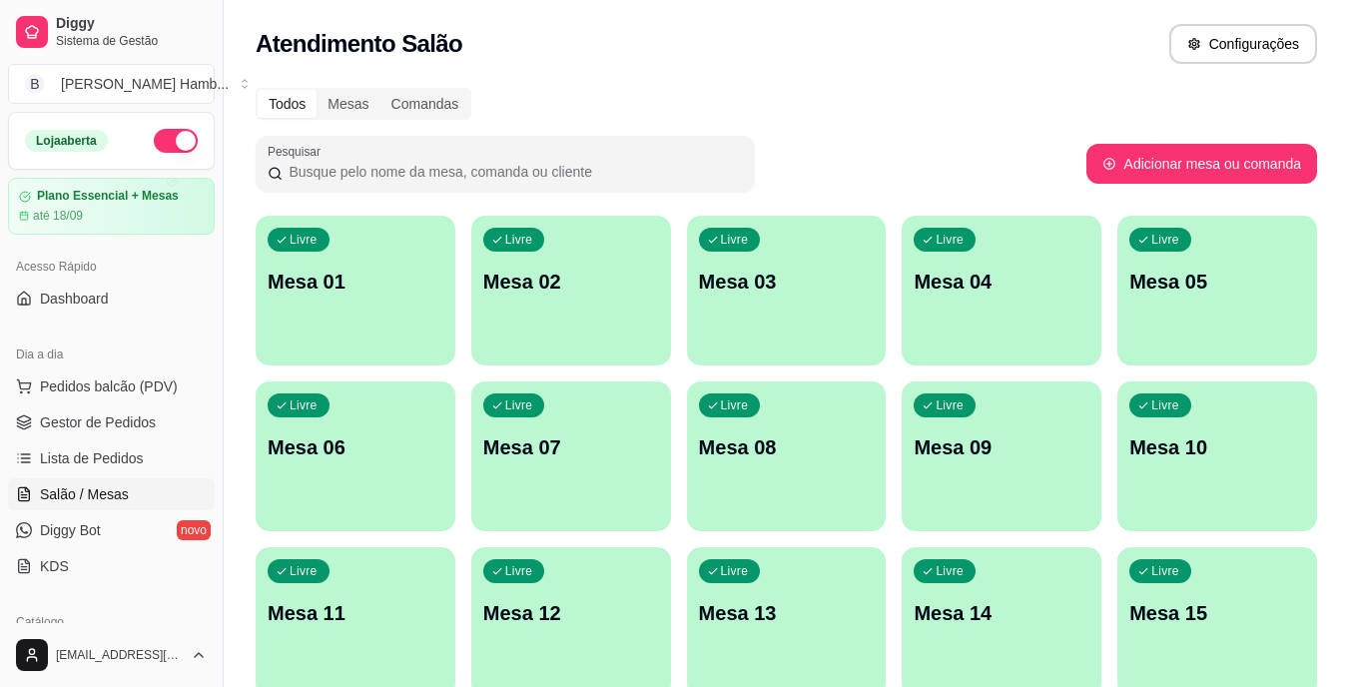 This screenshot has width=1349, height=687. I want to click on button: LivreMesa 06, so click(356, 456).